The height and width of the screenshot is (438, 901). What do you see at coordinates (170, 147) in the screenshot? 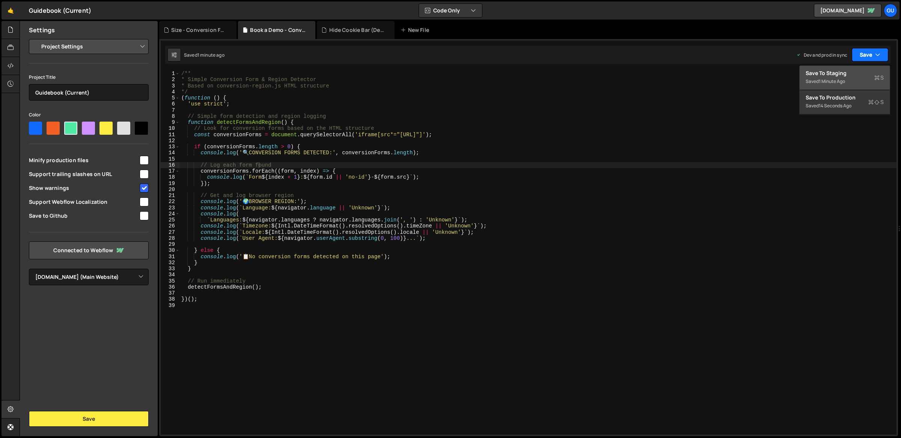
I see `div: 13` at bounding box center [170, 147].